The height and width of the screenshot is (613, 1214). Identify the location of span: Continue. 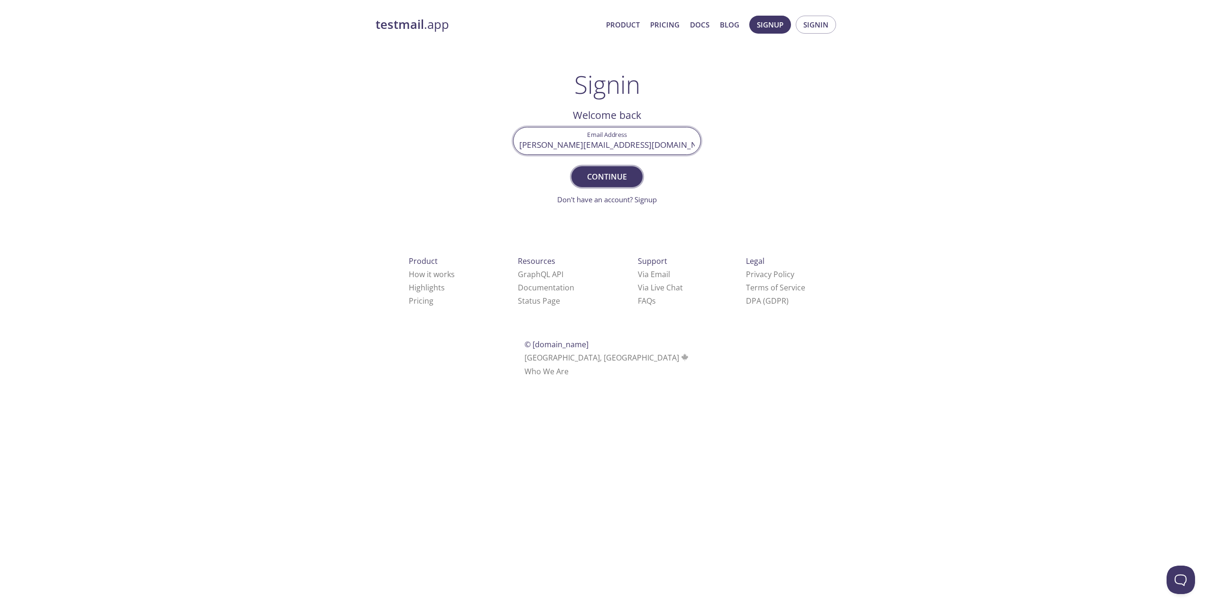
(607, 177).